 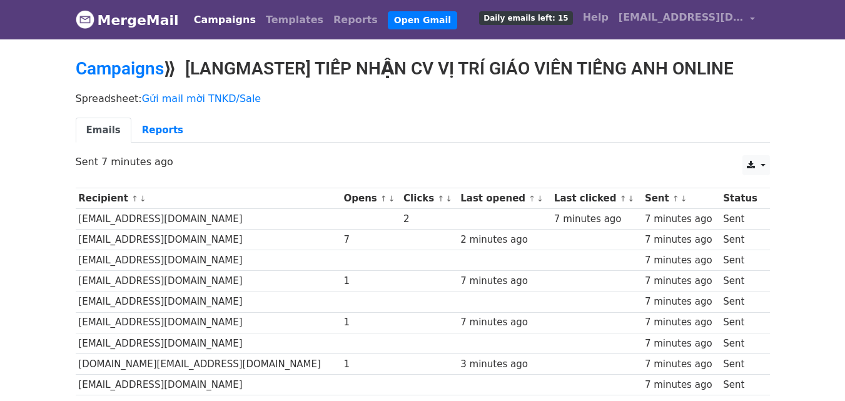 I want to click on a: Templates, so click(x=295, y=20).